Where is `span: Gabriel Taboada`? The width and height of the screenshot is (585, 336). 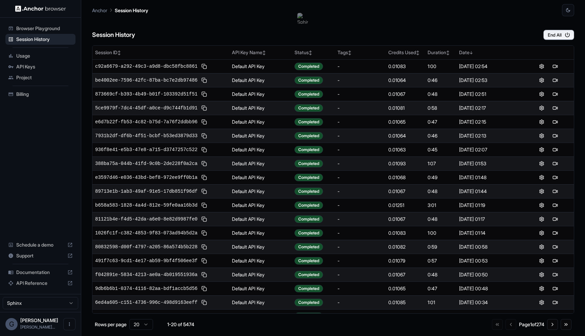 span: Gabriel Taboada is located at coordinates (39, 320).